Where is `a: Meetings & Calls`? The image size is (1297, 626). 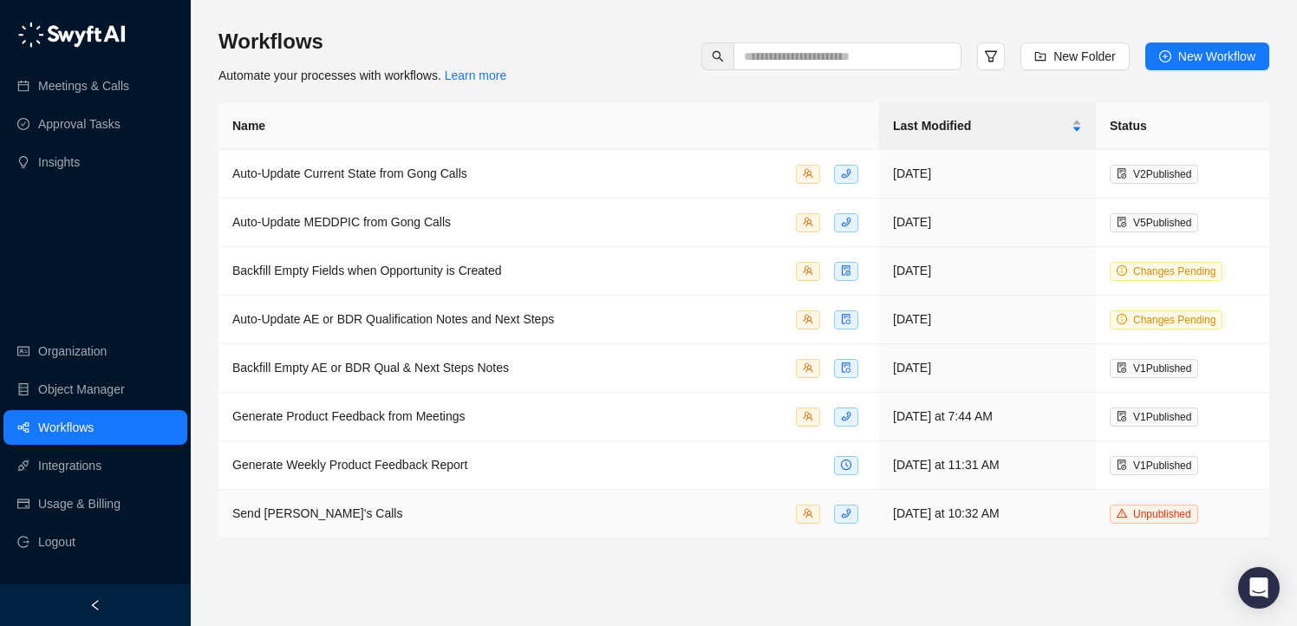 a: Meetings & Calls is located at coordinates (83, 86).